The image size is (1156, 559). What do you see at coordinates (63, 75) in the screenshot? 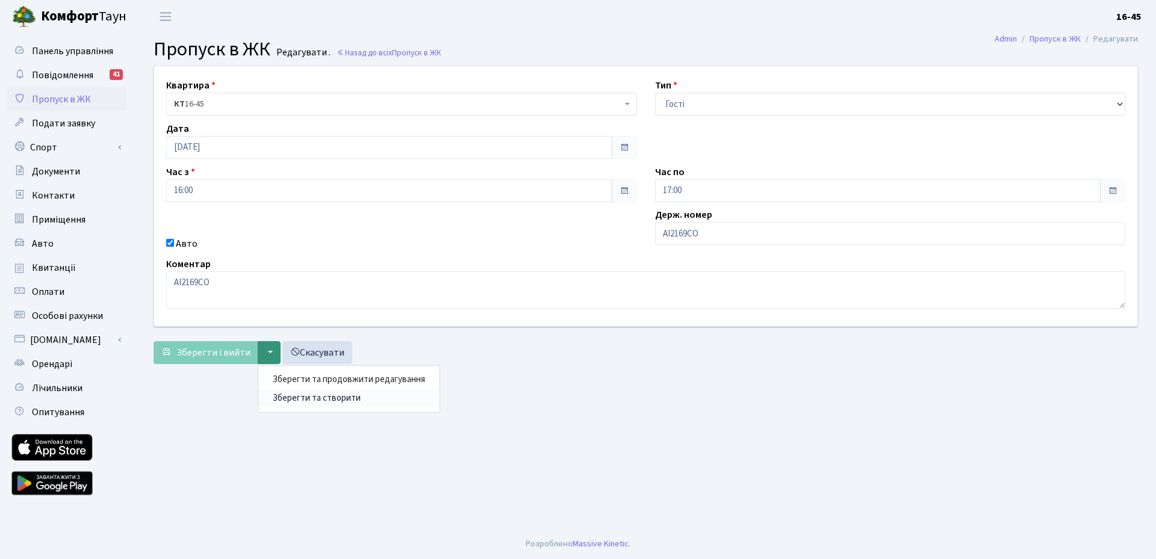
I see `span: Повідомлення` at bounding box center [63, 75].